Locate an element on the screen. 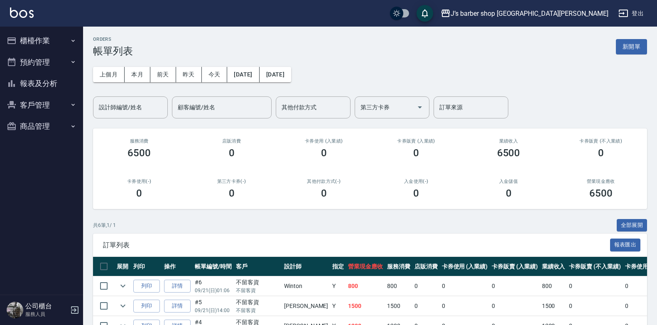 Image resolution: width=657 pixels, height=325 pixels. h2: 卡券販賣 (不入業績) is located at coordinates (601, 141).